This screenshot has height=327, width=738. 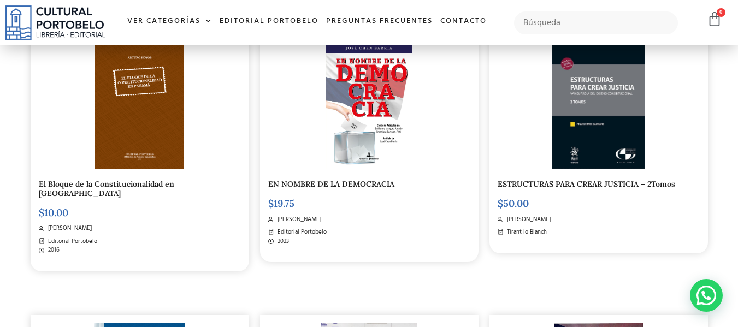 What do you see at coordinates (379, 21) in the screenshot?
I see `a: Preguntas frecuentes` at bounding box center [379, 21].